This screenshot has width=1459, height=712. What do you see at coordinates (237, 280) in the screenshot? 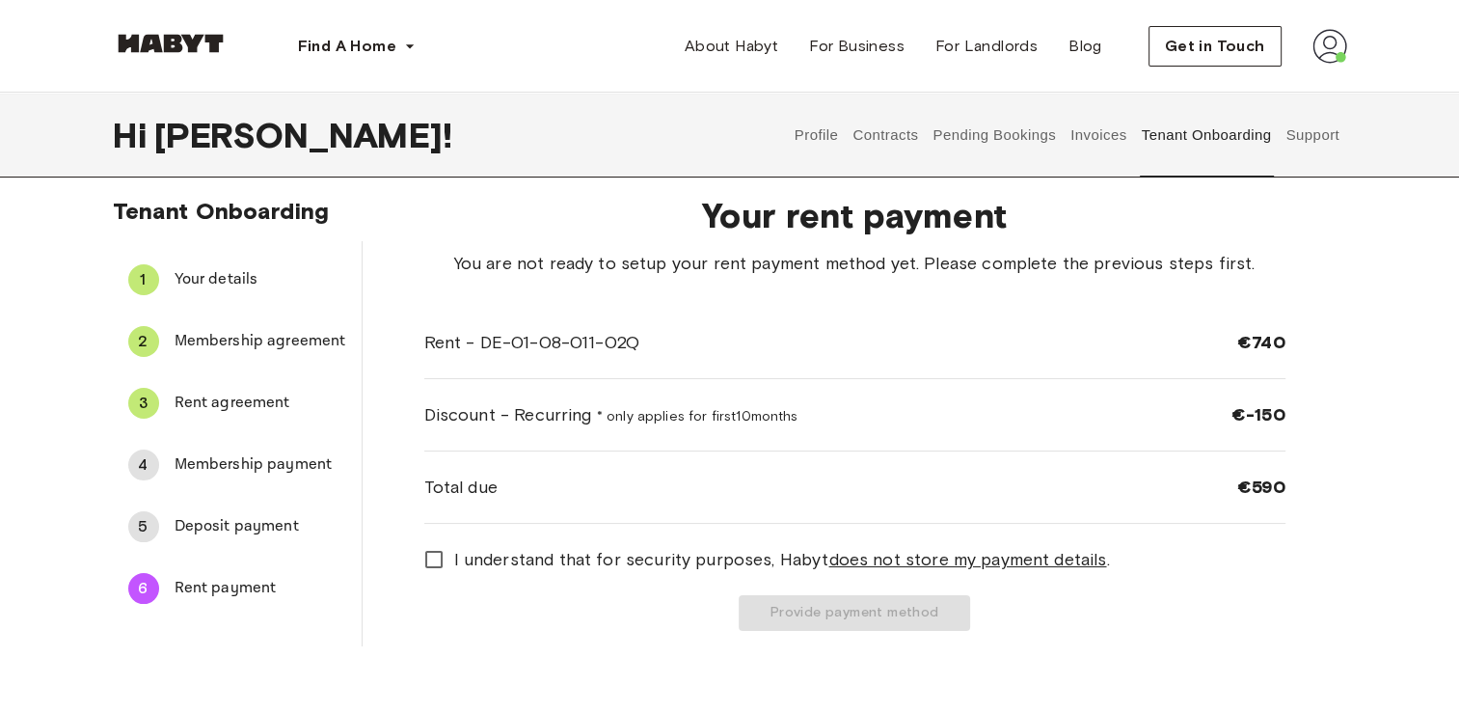
I see `div: 1Your details` at bounding box center [237, 280].